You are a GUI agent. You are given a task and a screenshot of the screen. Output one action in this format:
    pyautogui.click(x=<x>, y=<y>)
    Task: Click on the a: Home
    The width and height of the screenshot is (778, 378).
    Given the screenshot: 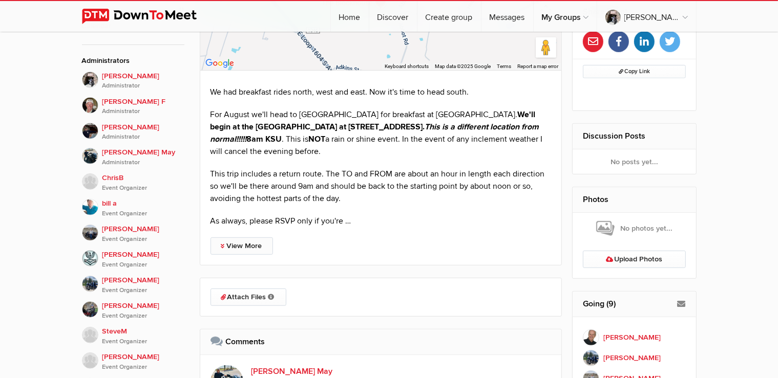 What is the action you would take?
    pyautogui.click(x=350, y=16)
    